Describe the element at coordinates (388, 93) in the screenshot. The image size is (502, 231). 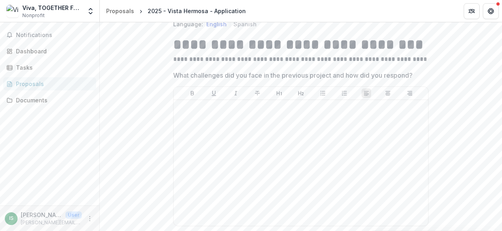
I see `button: Align Center` at that location.